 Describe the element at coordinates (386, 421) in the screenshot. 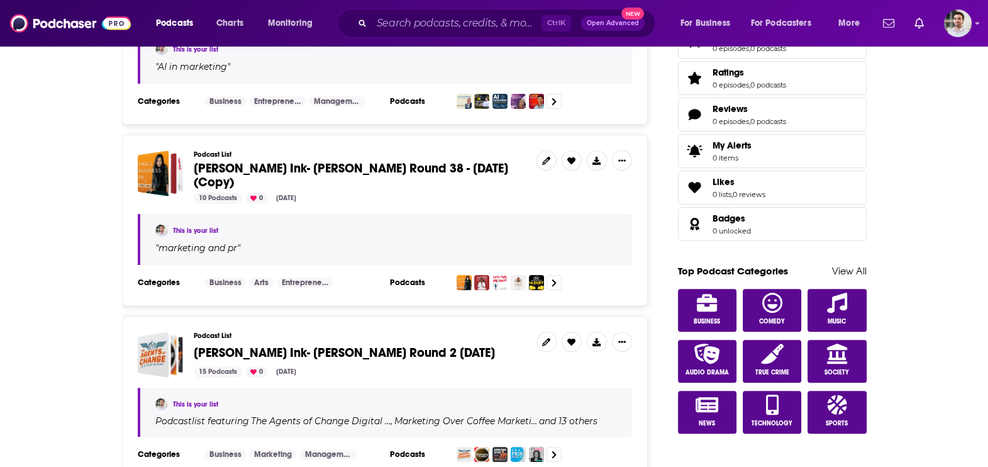

I see `div: Podcast list featuring` at that location.